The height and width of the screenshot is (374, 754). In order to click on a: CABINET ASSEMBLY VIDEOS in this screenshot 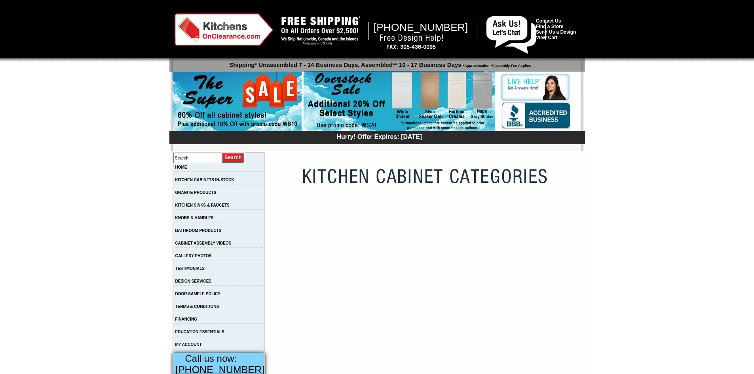, I will do `click(203, 243)`.